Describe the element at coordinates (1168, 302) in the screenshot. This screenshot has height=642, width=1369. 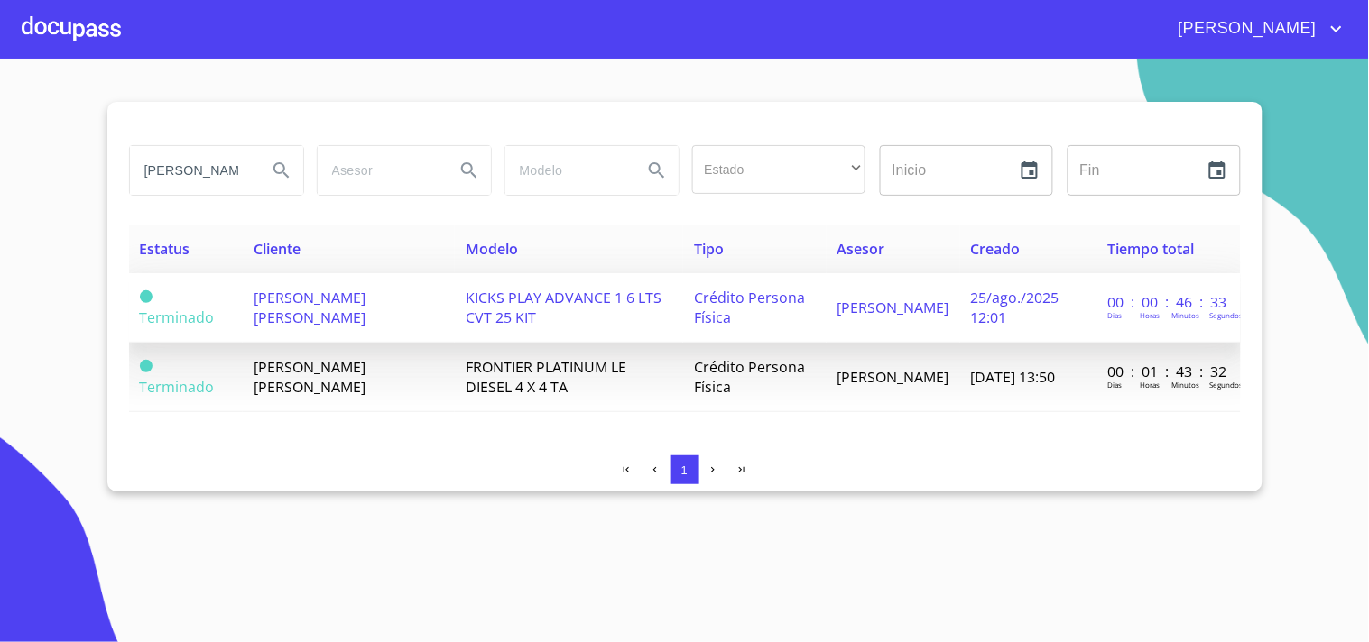
I see `p: 00 : 00 : 46 : 33` at that location.